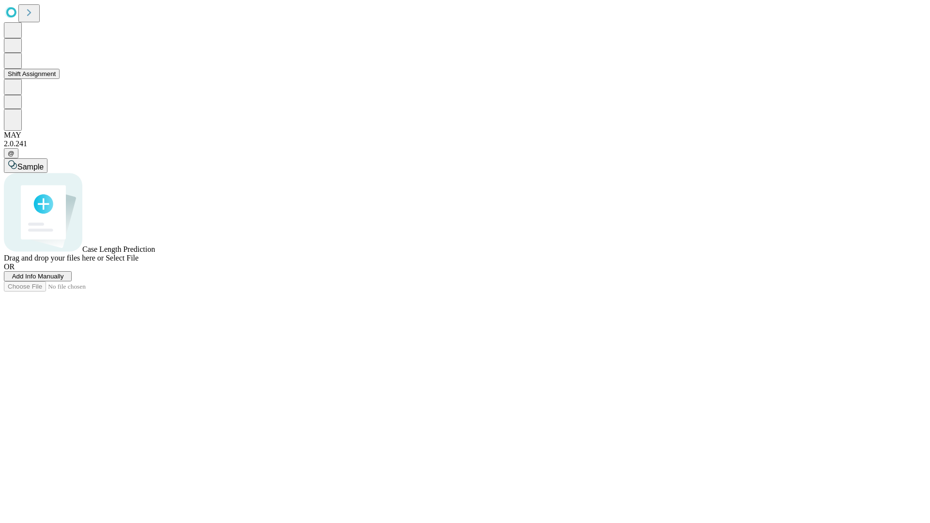 This screenshot has height=523, width=930. Describe the element at coordinates (54, 258) in the screenshot. I see `span: Drag and drop your files here or` at that location.